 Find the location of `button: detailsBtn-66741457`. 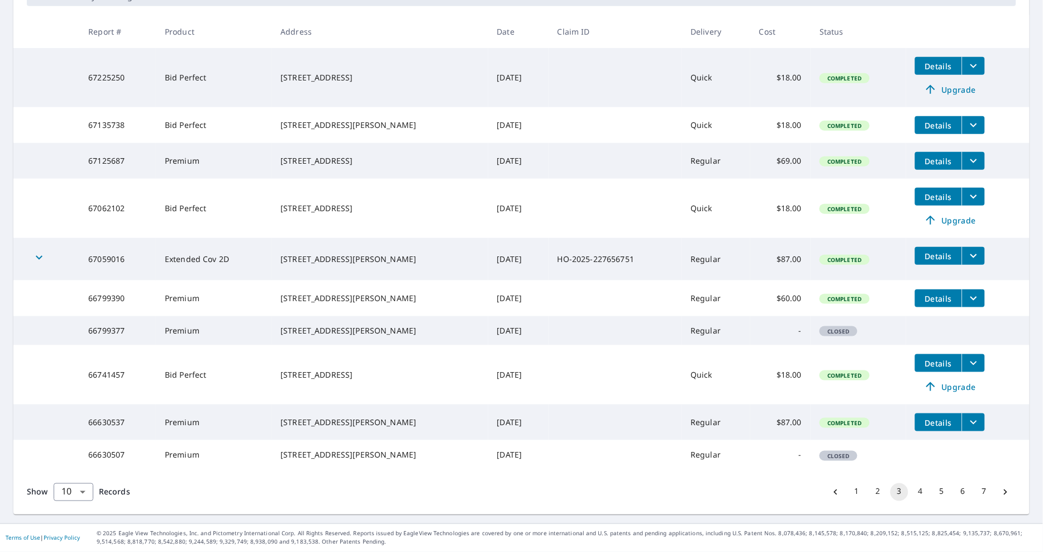

button: detailsBtn-66741457 is located at coordinates (938, 363).